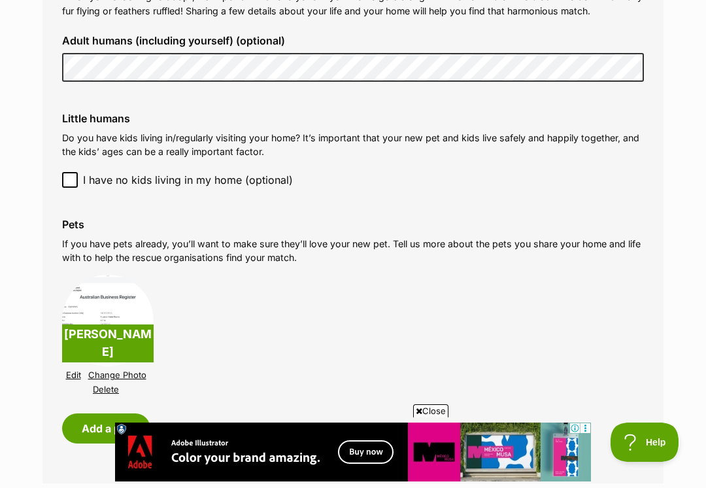  I want to click on span: Close, so click(431, 410).